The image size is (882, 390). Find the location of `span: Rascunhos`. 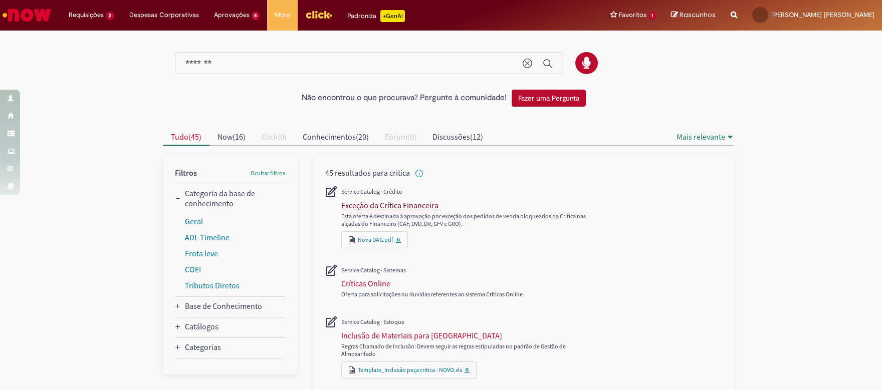

span: Rascunhos is located at coordinates (698, 15).